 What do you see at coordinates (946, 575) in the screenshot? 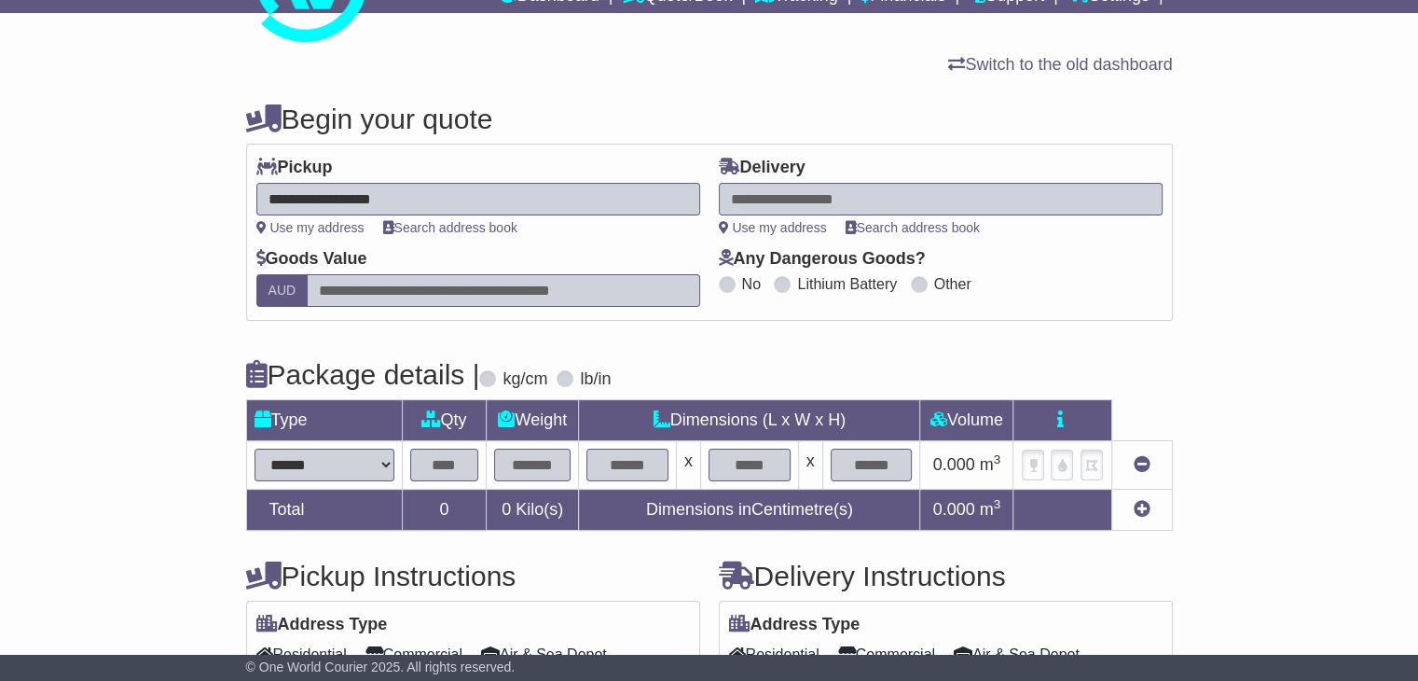
I see `h4: Delivery Instructions` at bounding box center [946, 575].